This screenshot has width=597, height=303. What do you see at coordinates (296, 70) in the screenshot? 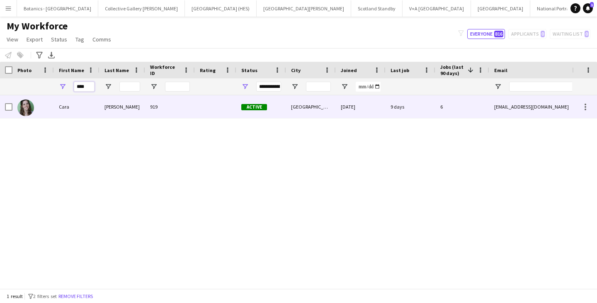
I see `span: City` at bounding box center [296, 70].